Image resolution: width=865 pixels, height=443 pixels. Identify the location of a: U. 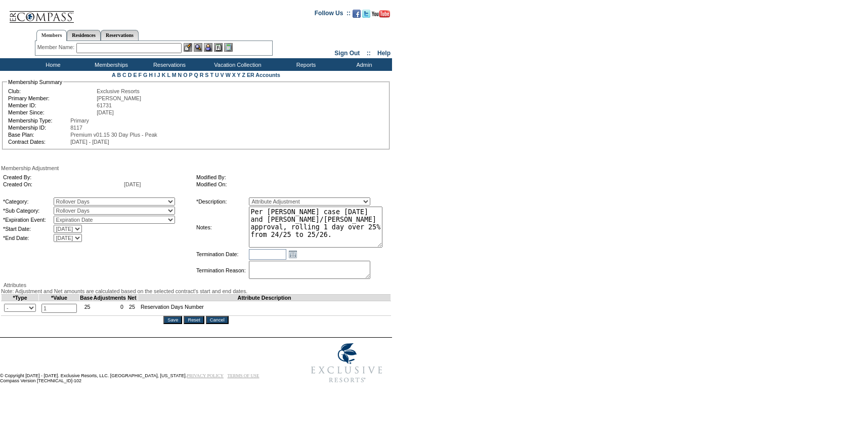
(217, 75).